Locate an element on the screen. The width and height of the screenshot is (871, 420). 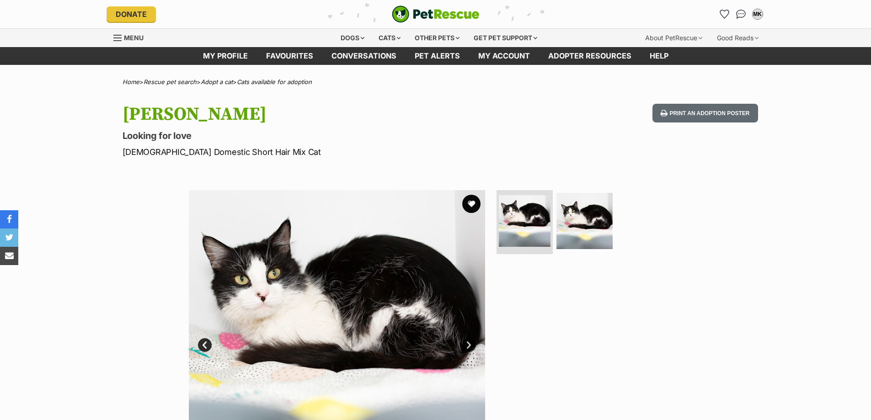
a: Pet alerts is located at coordinates (437, 56).